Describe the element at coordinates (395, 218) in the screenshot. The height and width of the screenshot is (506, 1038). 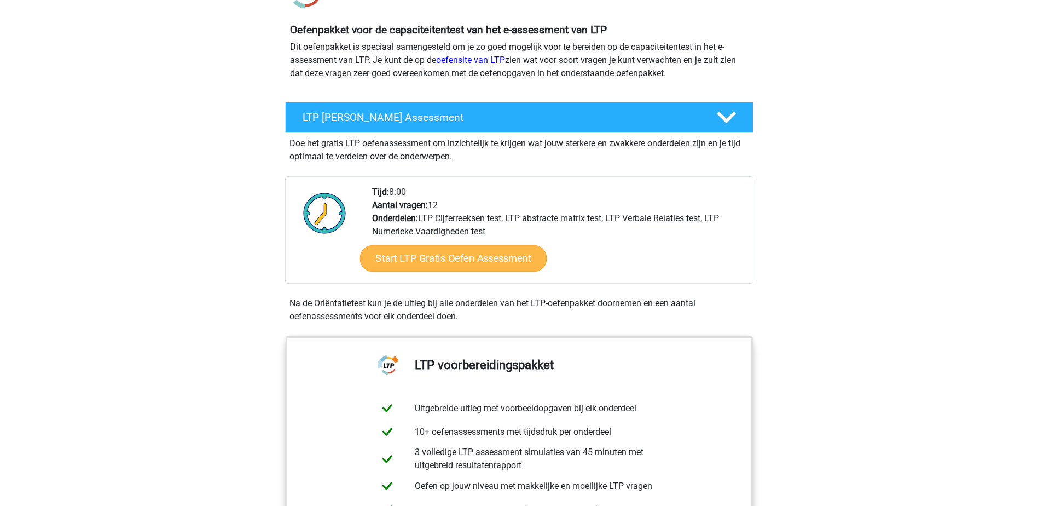
I see `b: Onderdelen:` at that location.